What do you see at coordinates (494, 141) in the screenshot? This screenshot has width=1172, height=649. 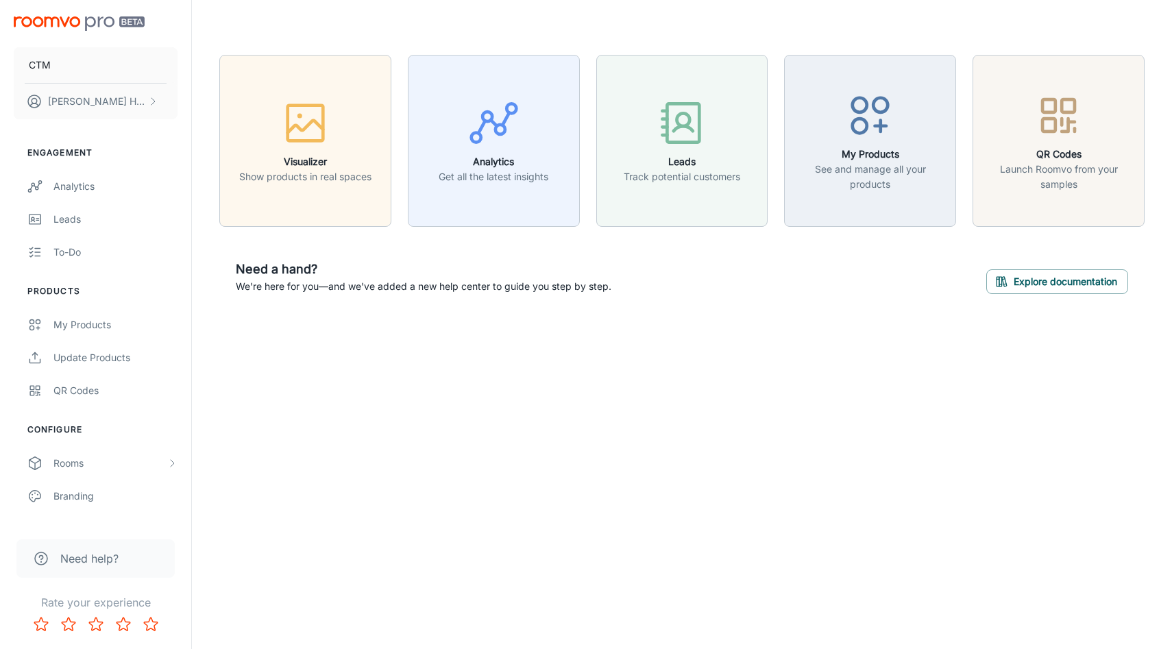 I see `button: AnalyticsGet all the latest insights` at bounding box center [494, 141].